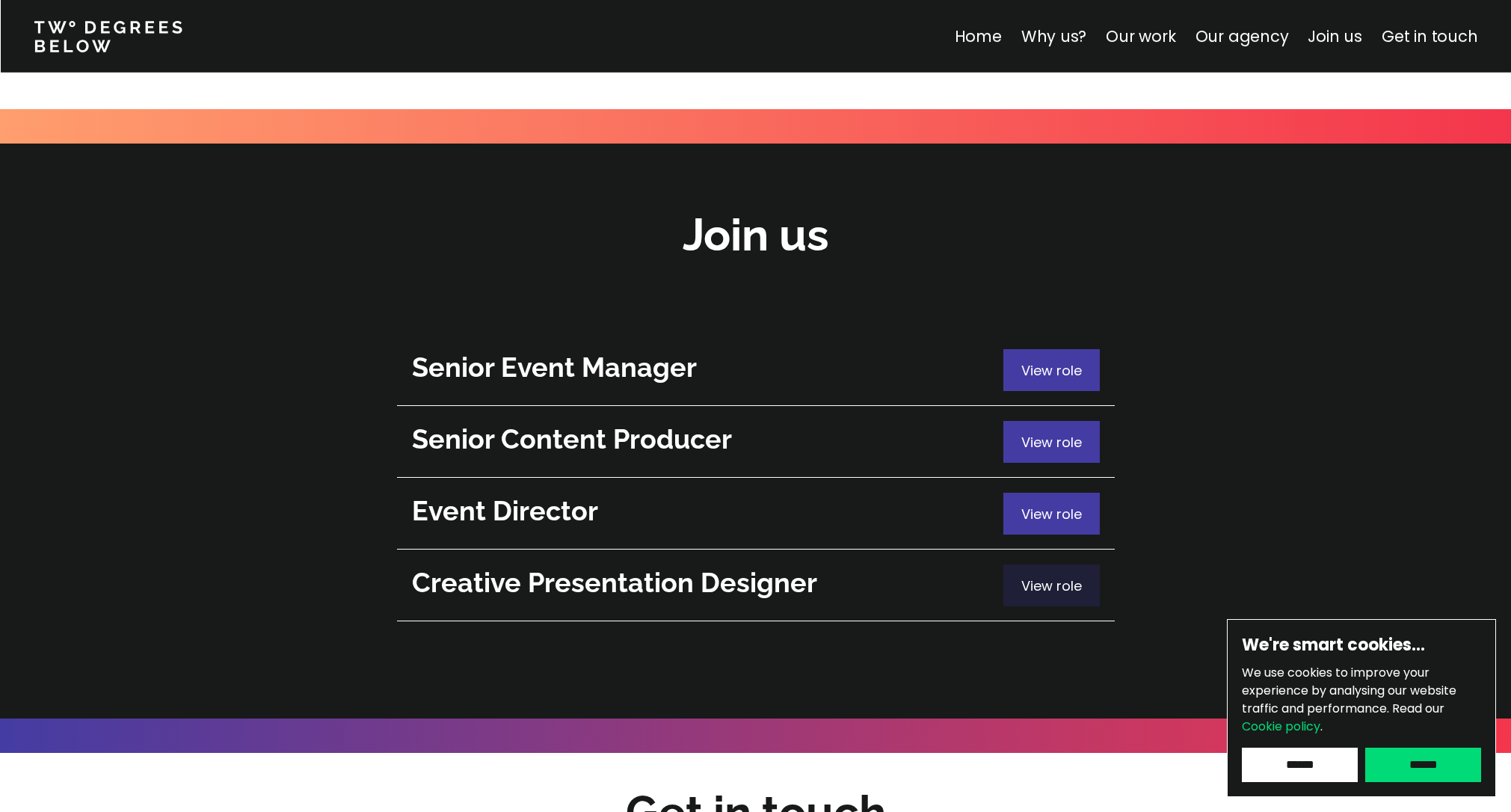  What do you see at coordinates (756, 234) in the screenshot?
I see `h2: Join us` at bounding box center [756, 234].